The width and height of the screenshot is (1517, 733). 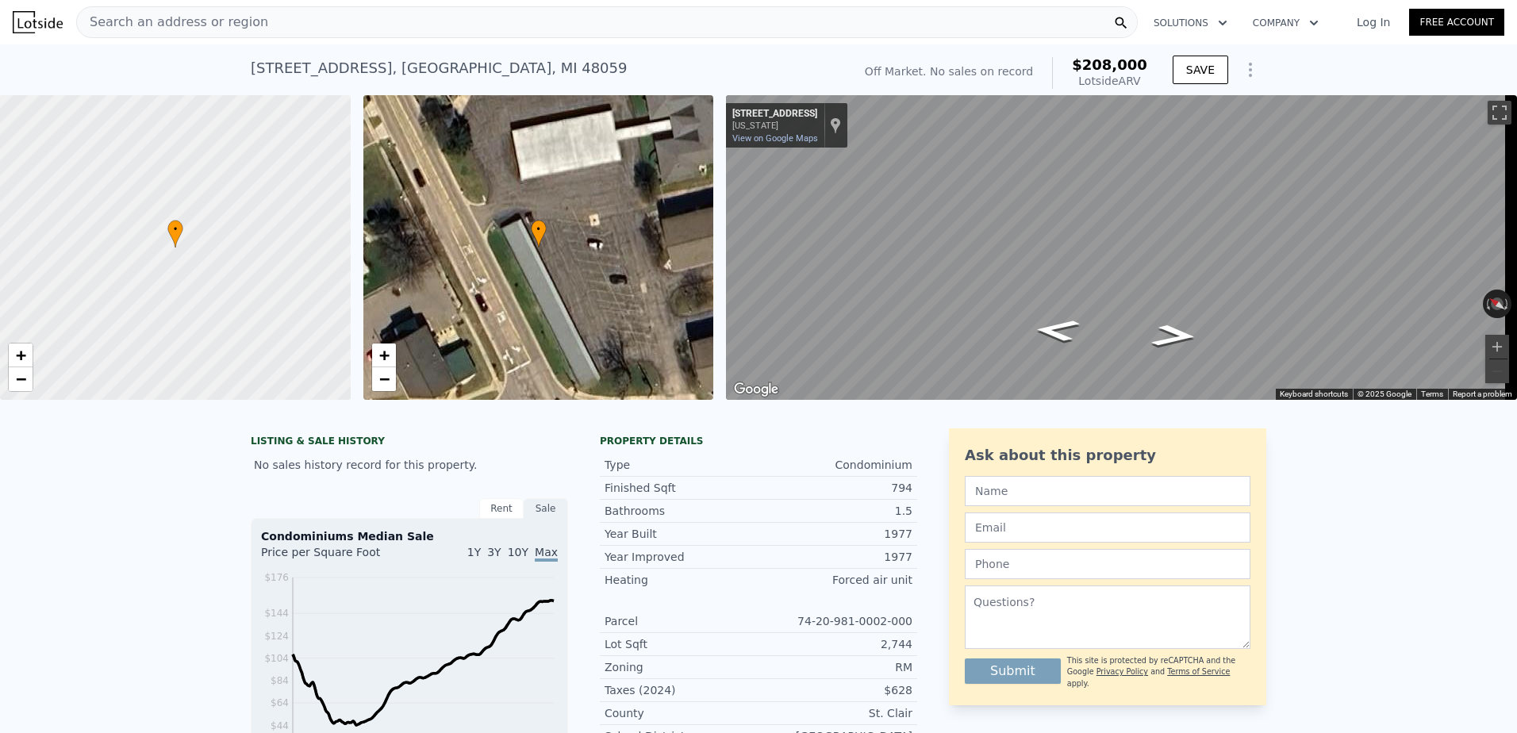 I want to click on div: Price per Square Foot, so click(x=335, y=557).